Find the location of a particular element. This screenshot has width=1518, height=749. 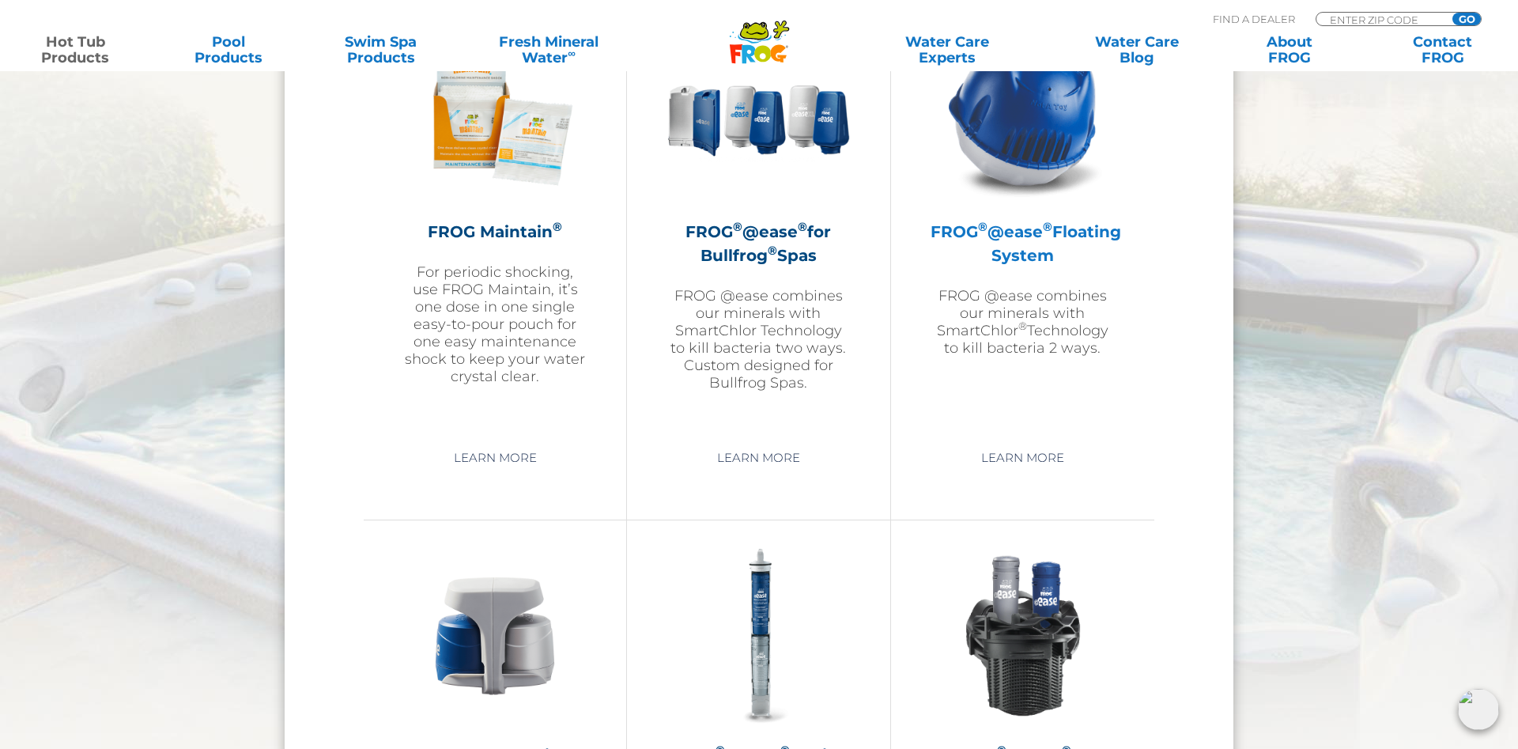

img: InLineWeir_Front_High_inserting-v2-300x300.png is located at coordinates (1022, 636).